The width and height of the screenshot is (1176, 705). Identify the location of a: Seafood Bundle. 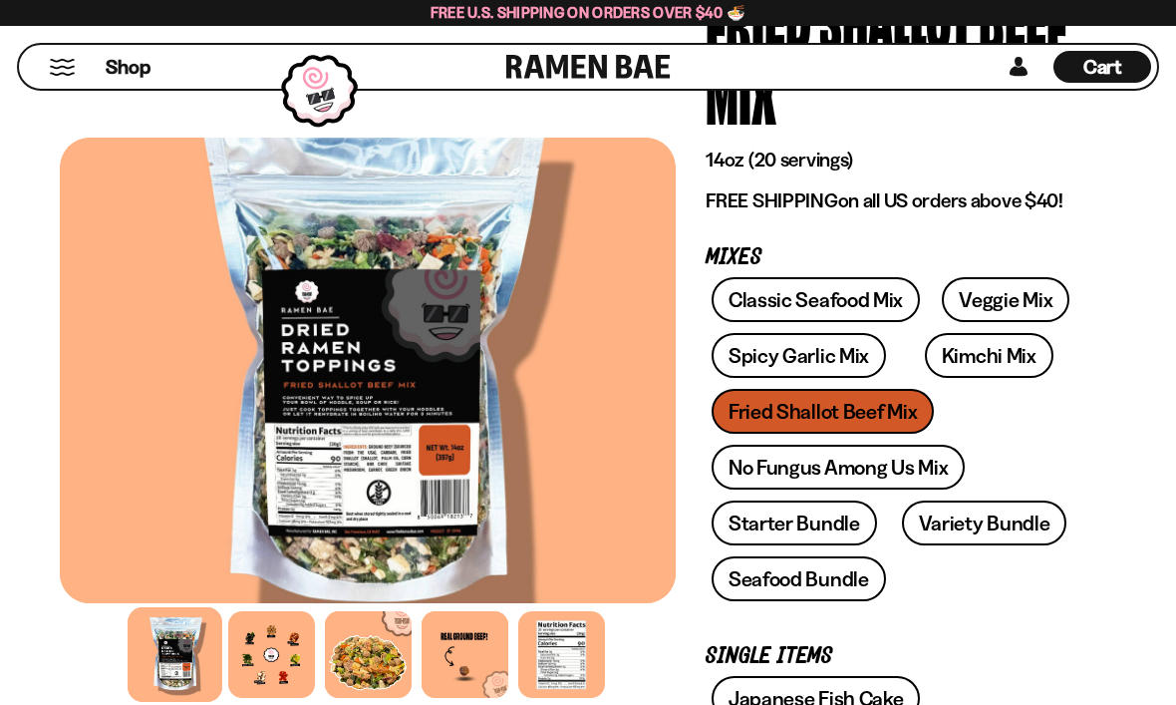
(798, 578).